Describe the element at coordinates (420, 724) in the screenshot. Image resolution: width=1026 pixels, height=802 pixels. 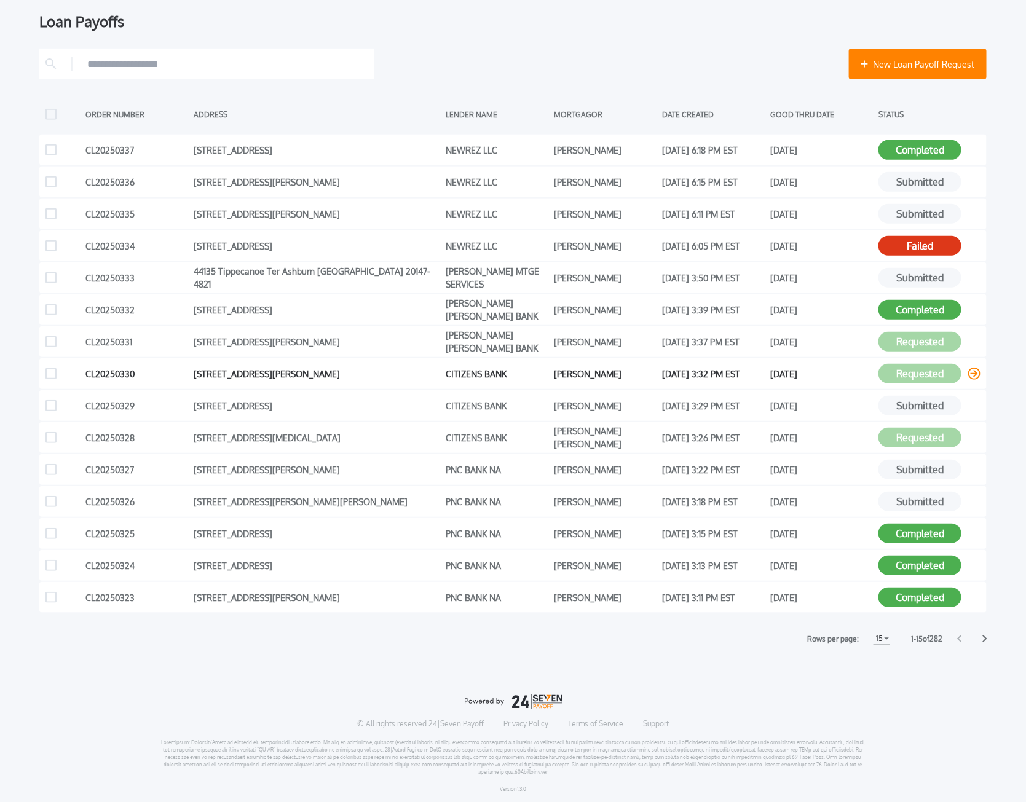
I see `p: © All rights reserved. 24|Seven Payoff` at that location.